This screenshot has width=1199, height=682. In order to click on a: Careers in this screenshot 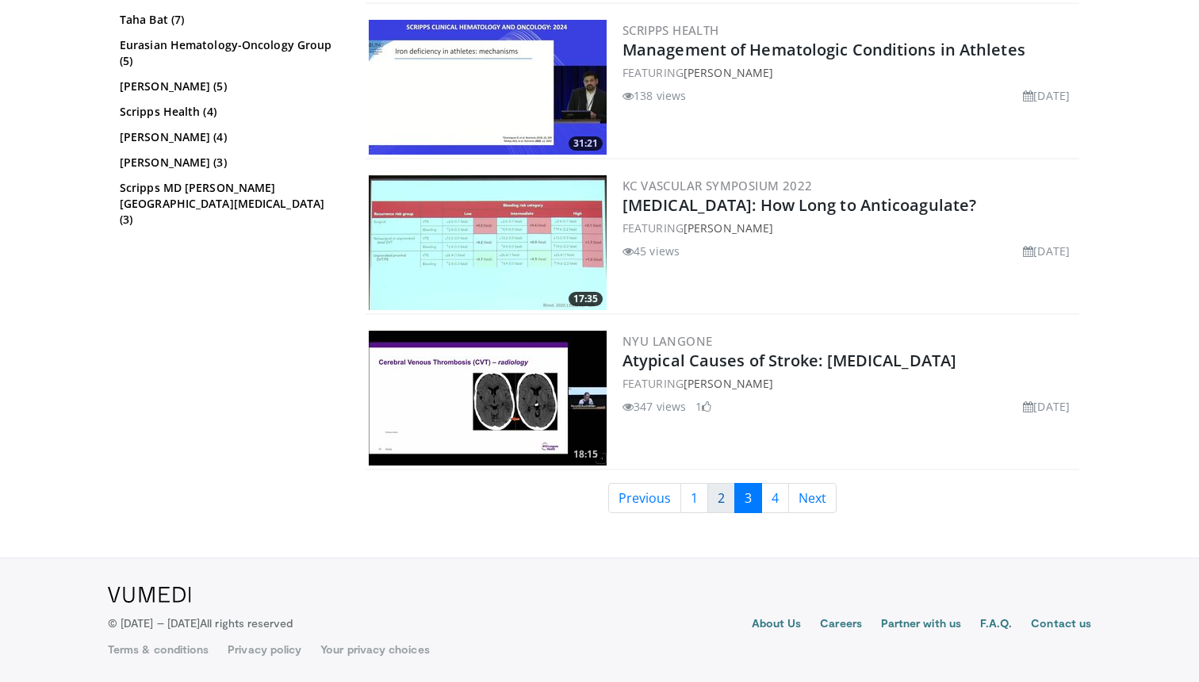, I will do `click(841, 625)`.